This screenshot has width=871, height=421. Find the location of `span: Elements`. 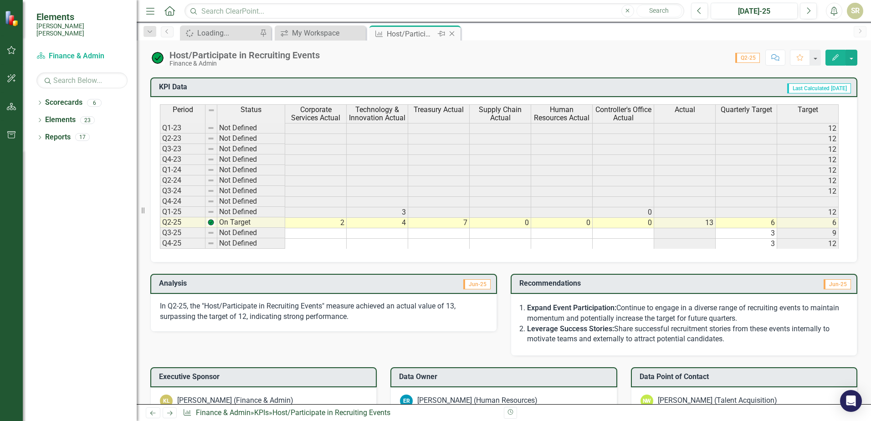

span: Elements is located at coordinates (82, 17).